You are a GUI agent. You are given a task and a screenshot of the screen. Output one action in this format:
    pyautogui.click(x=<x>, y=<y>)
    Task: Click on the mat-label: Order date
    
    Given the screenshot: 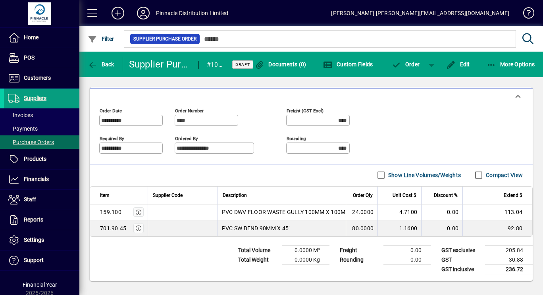 What is the action you would take?
    pyautogui.click(x=111, y=110)
    